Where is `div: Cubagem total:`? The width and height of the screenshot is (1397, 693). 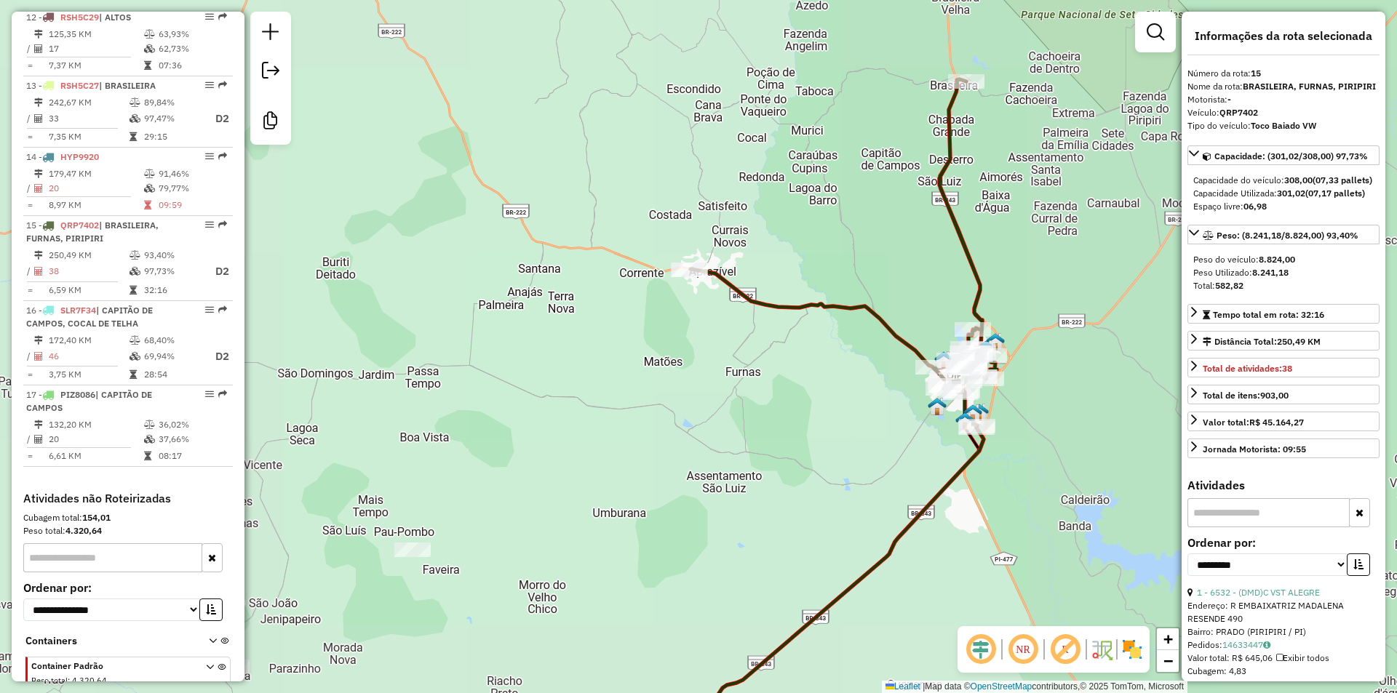 div: Cubagem total: is located at coordinates (128, 518).